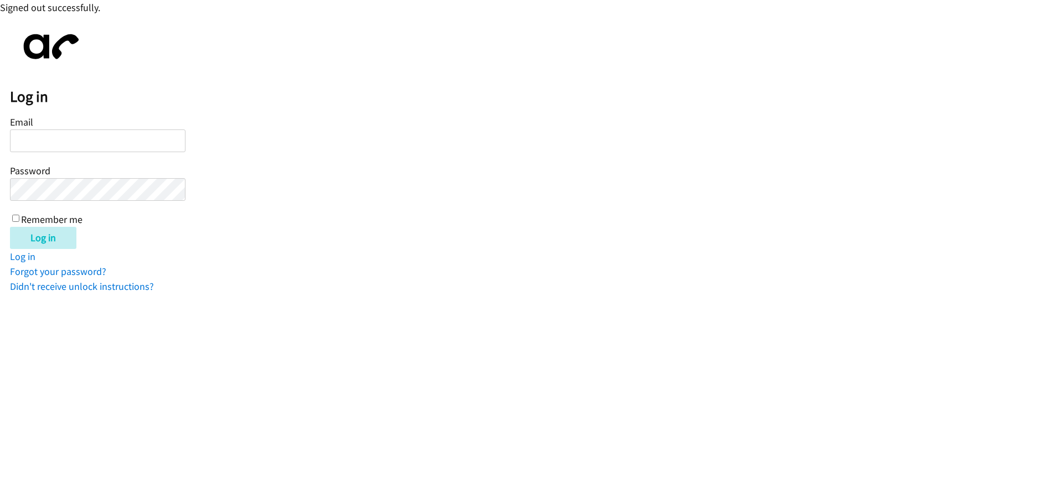  Describe the element at coordinates (49, 47) in the screenshot. I see `img: aphone-8a226864a2ddd6a5e75d1ebefc011f4aa8f32683c2d82f3fb0802fe031f96514.svg` at that location.